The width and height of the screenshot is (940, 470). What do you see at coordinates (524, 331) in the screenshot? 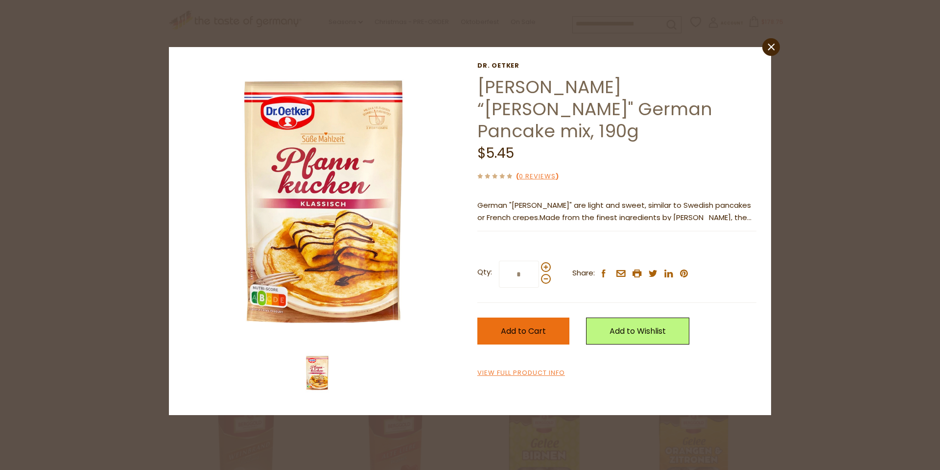
I see `button: Add to Cart` at bounding box center [524, 331].